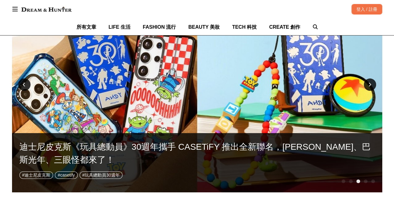  What do you see at coordinates (119, 27) in the screenshot?
I see `span: LIFE 生活` at bounding box center [119, 27].